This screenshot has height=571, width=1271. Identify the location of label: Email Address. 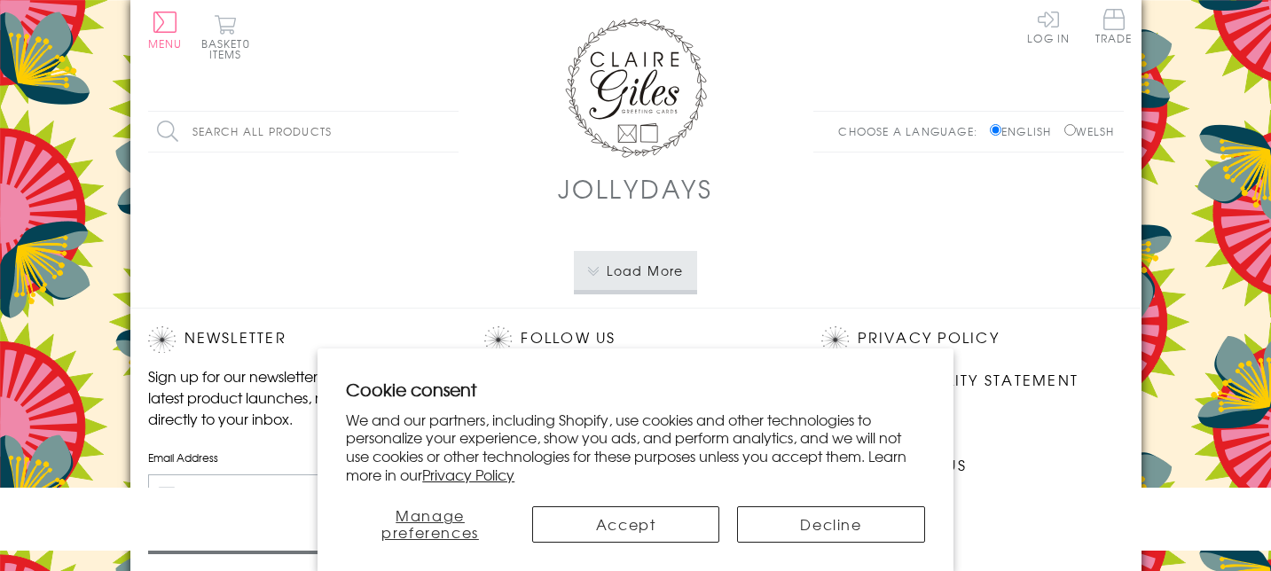
(299, 458).